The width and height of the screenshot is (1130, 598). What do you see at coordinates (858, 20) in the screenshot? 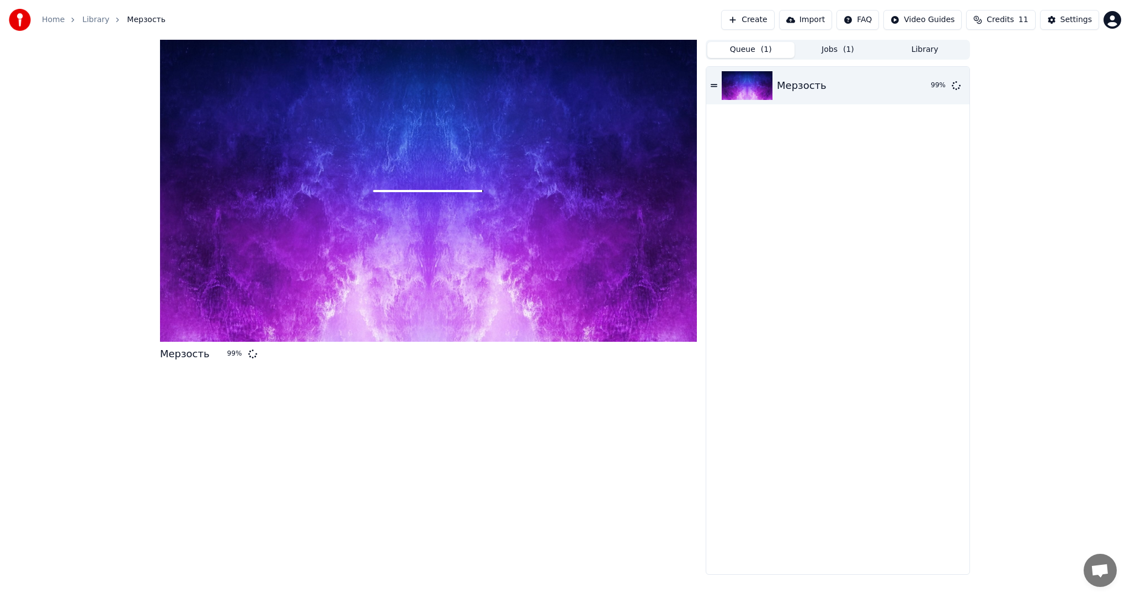
I see `button: FAQ` at bounding box center [858, 20].